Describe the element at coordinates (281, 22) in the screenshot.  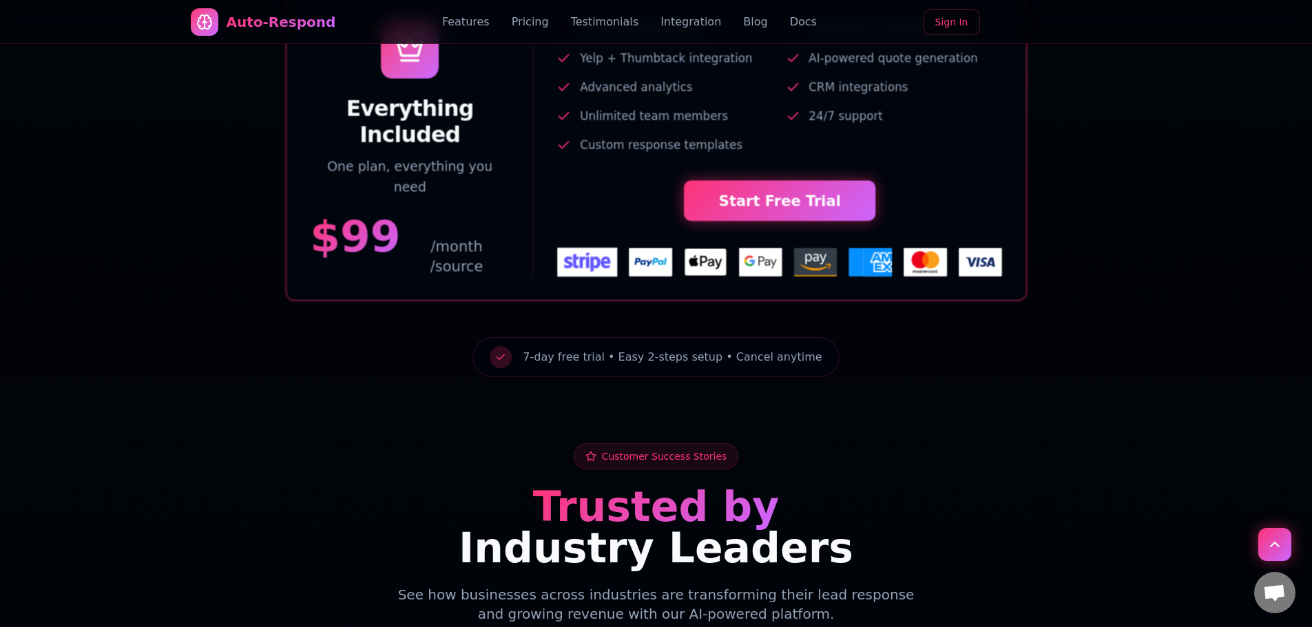
I see `div: Auto-Respond` at that location.